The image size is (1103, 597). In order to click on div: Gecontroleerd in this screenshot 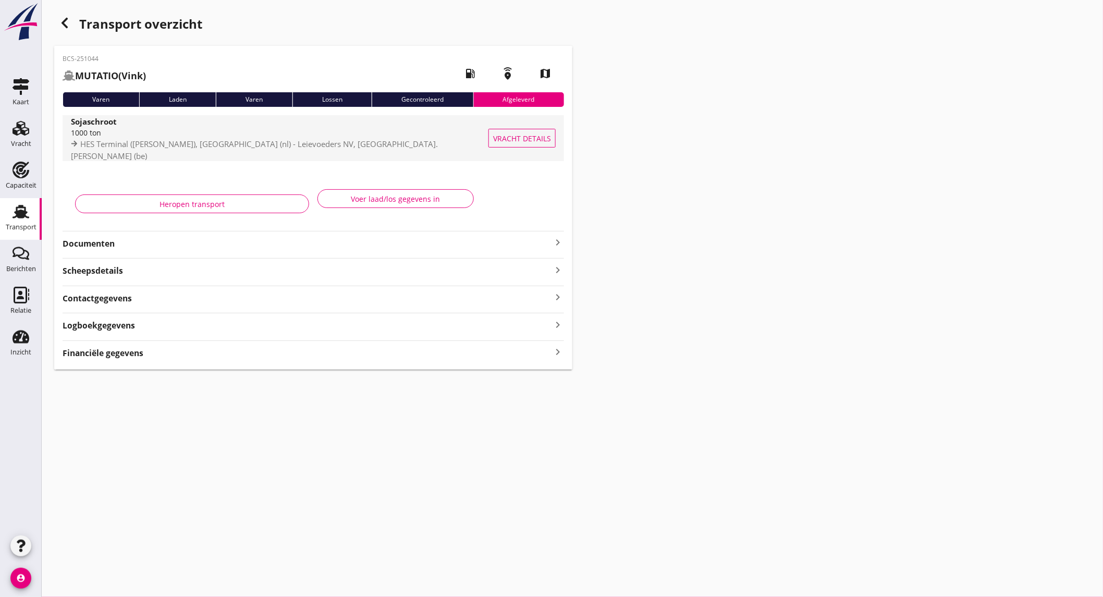, I will do `click(422, 100)`.